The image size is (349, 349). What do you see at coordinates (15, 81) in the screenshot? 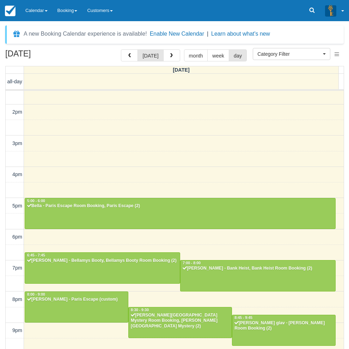
I see `span: all-day` at bounding box center [15, 81].